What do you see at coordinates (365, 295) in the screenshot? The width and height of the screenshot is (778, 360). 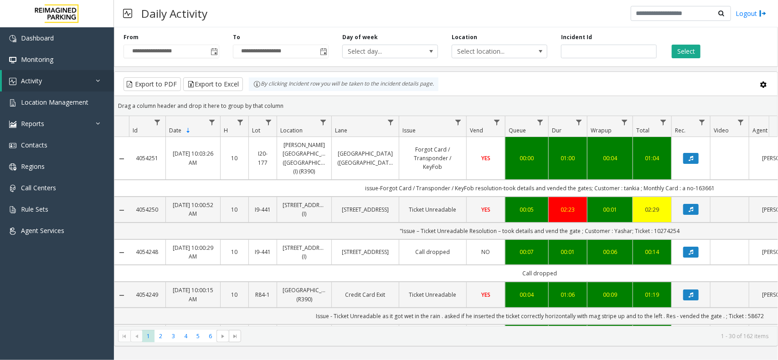 I see `a: Credit Card Exit` at bounding box center [365, 295].